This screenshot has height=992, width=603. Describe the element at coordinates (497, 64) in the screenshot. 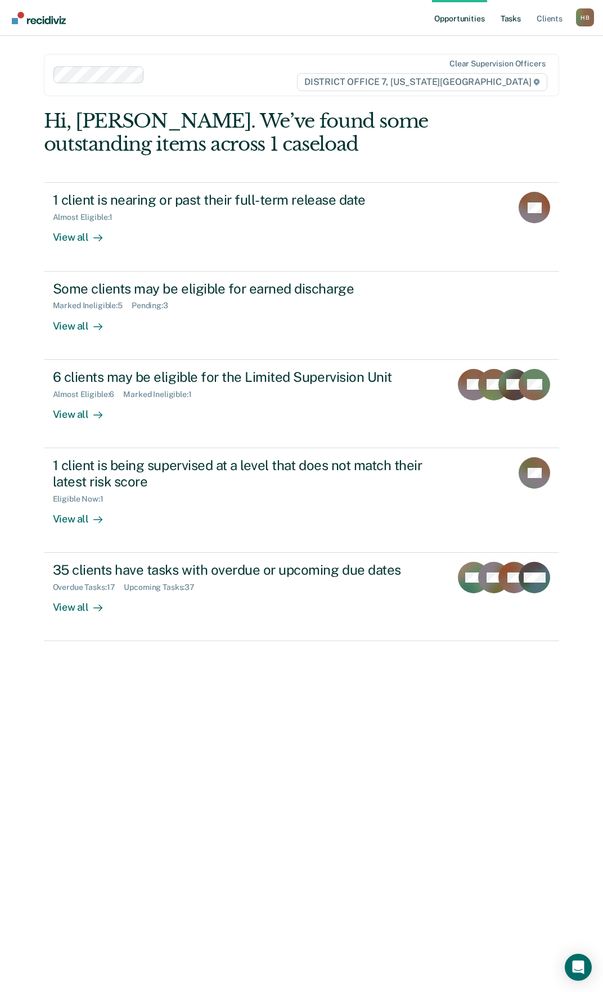

I see `div: Clear supervision officers` at that location.